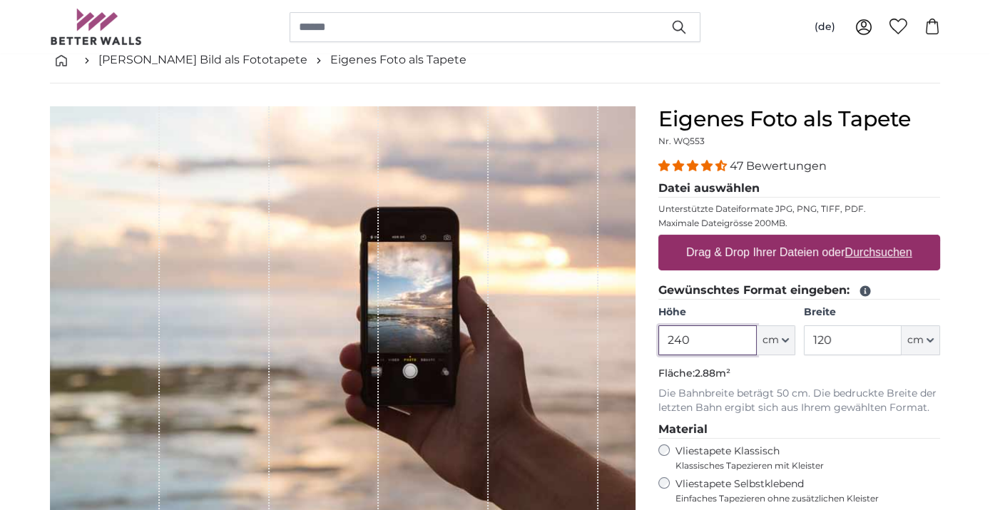 The image size is (990, 510). What do you see at coordinates (799, 188) in the screenshot?
I see `legend: Datei auswählen` at bounding box center [799, 188].